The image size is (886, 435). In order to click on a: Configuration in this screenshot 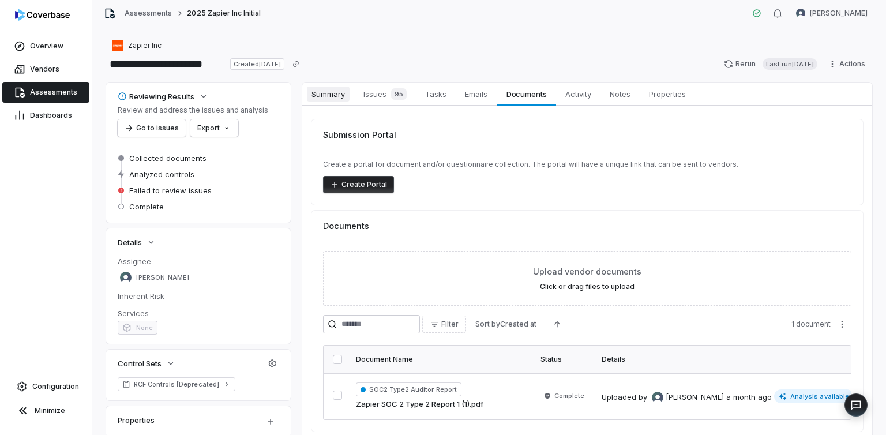, I will do `click(46, 386)`.